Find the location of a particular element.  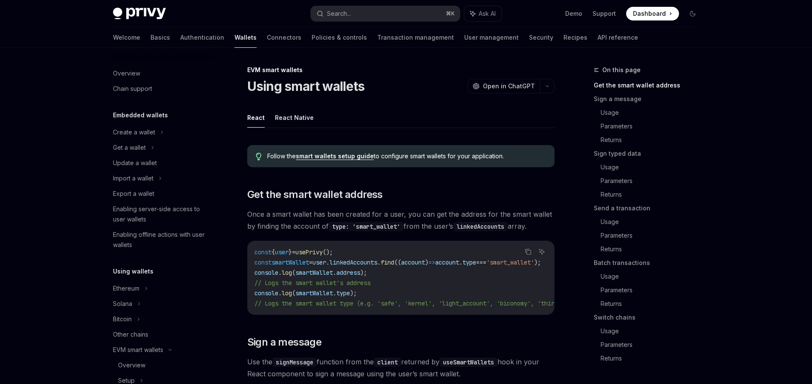

div: Chain support is located at coordinates (133, 89).